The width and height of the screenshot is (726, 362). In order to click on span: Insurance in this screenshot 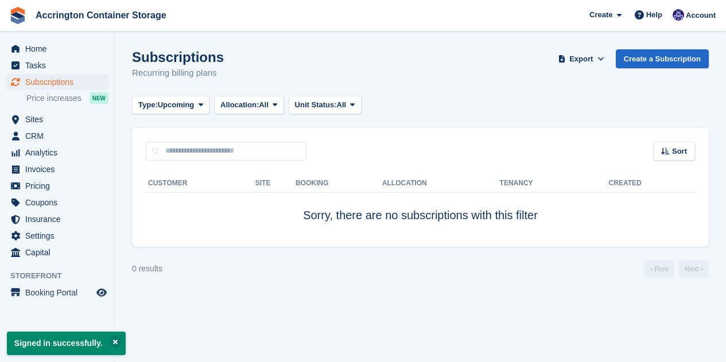, I will do `click(60, 219)`.